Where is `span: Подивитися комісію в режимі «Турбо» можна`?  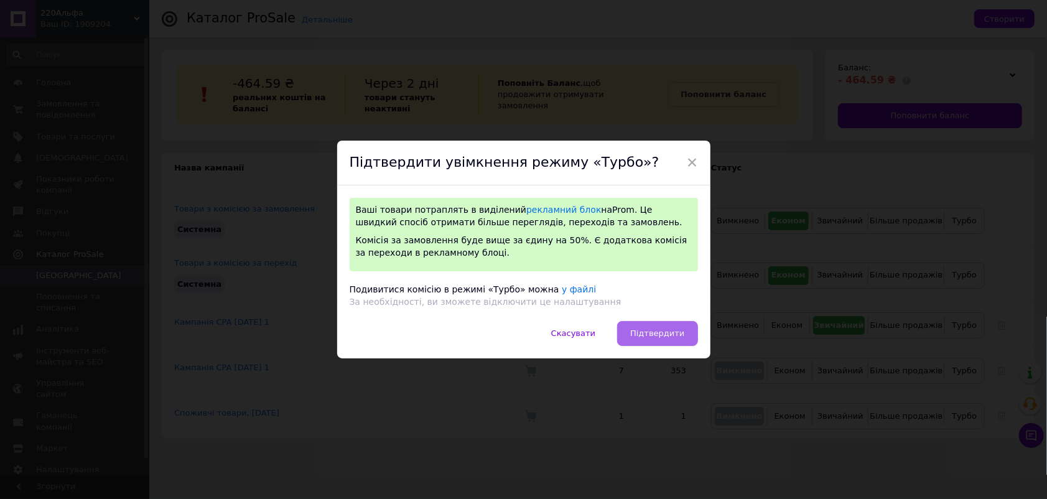 span: Подивитися комісію в режимі «Турбо» можна is located at coordinates (454, 289).